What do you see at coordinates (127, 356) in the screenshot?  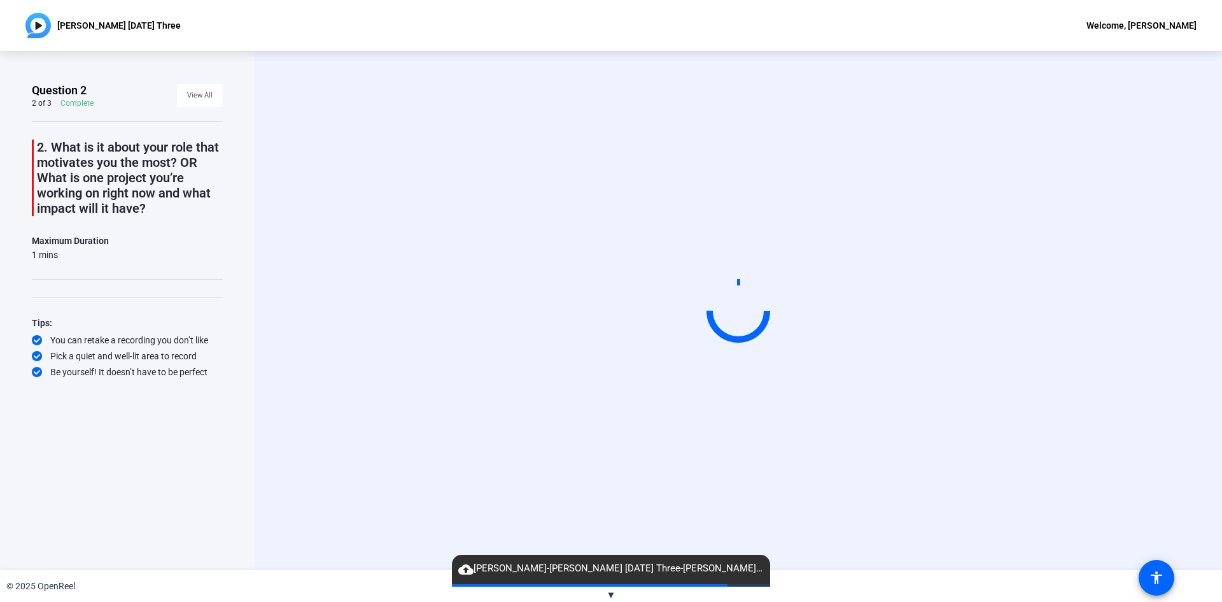 I see `div: Pick a quiet and well-lit area to record` at bounding box center [127, 356].